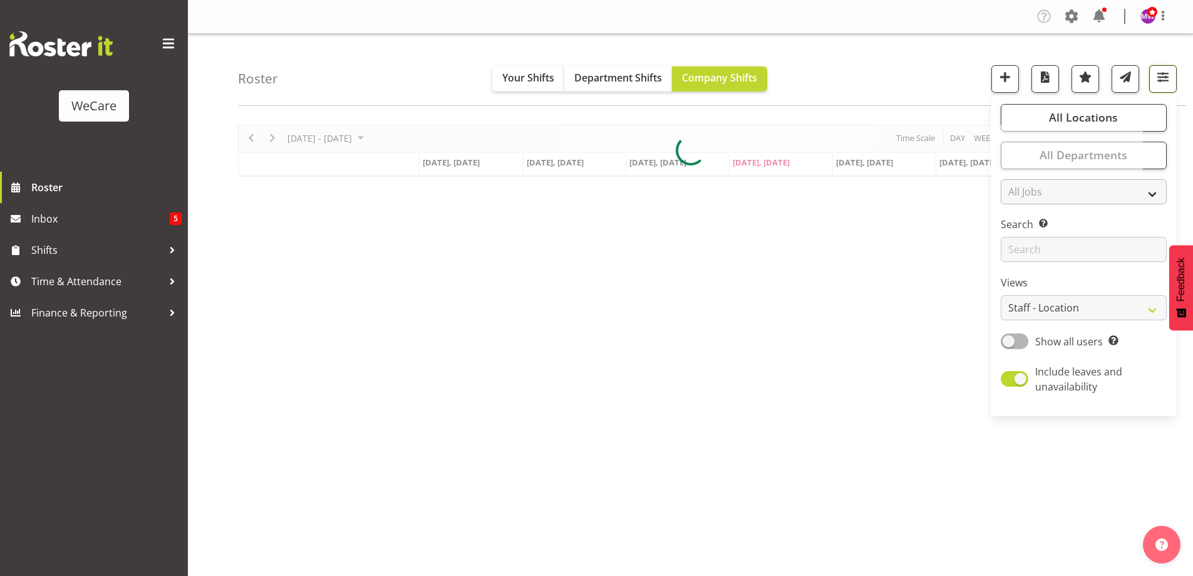 This screenshot has height=576, width=1193. Describe the element at coordinates (1084, 224) in the screenshot. I see `label: Search` at that location.